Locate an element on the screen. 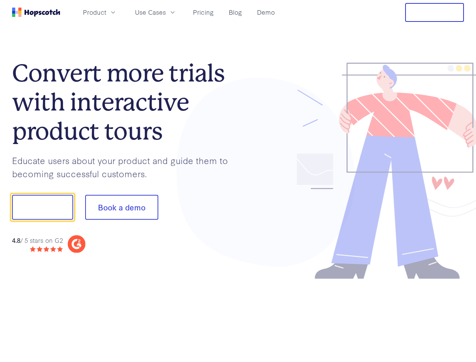  button: Product is located at coordinates (100, 12).